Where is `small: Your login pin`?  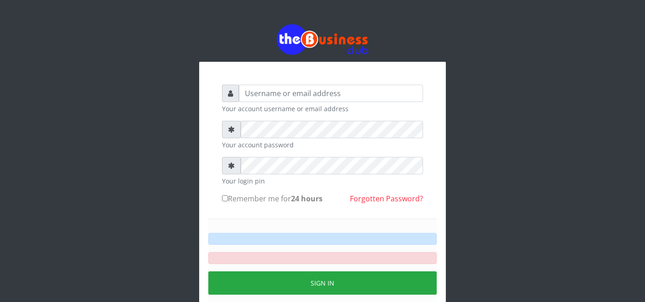 small: Your login pin is located at coordinates (323, 181).